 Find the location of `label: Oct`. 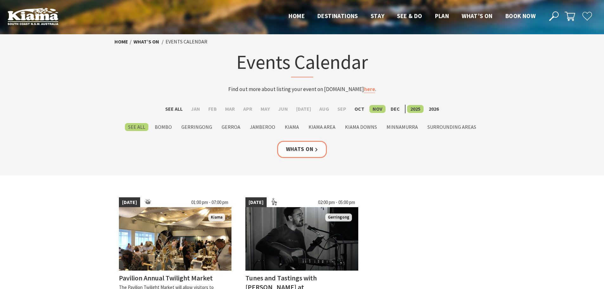

label: Oct is located at coordinates (359, 109).